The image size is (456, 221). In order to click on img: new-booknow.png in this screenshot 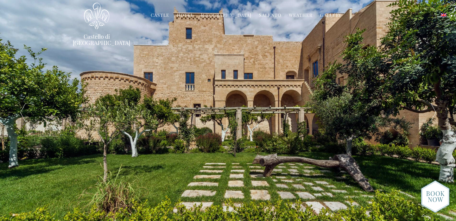, I will do `click(435, 197)`.